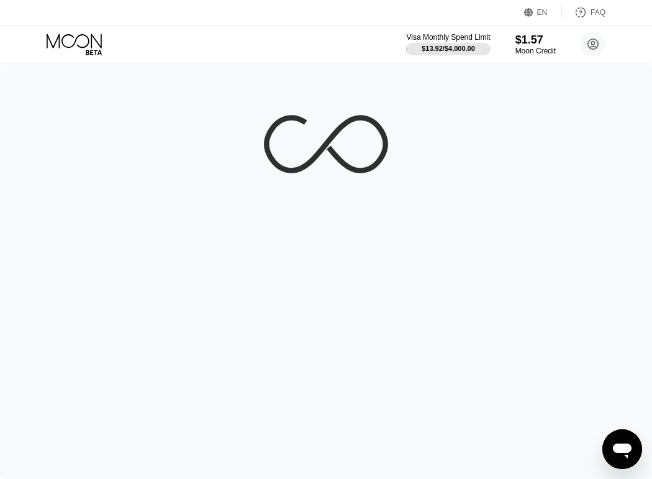 This screenshot has width=652, height=479. Describe the element at coordinates (448, 48) in the screenshot. I see `div: $13.92 / $4,000.00` at that location.